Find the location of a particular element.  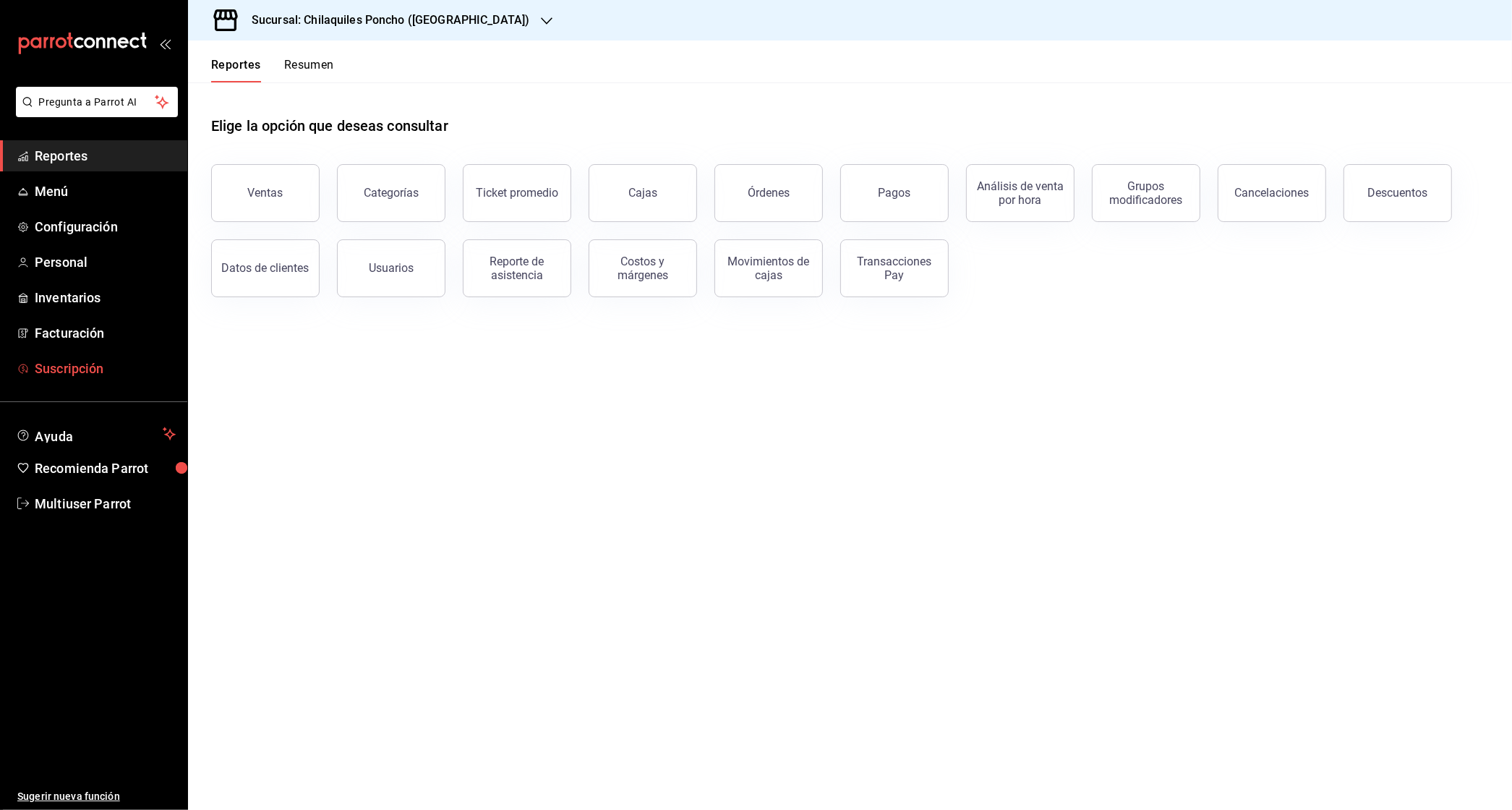

div: Movimientos de cajas is located at coordinates (769, 268).